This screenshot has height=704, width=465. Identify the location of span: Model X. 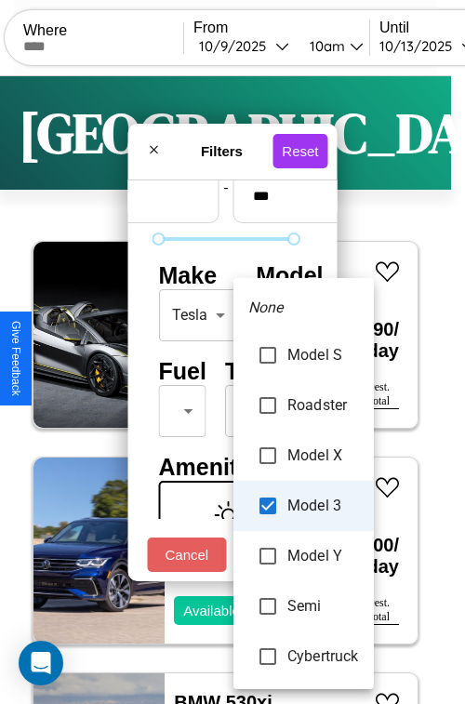
(322, 455).